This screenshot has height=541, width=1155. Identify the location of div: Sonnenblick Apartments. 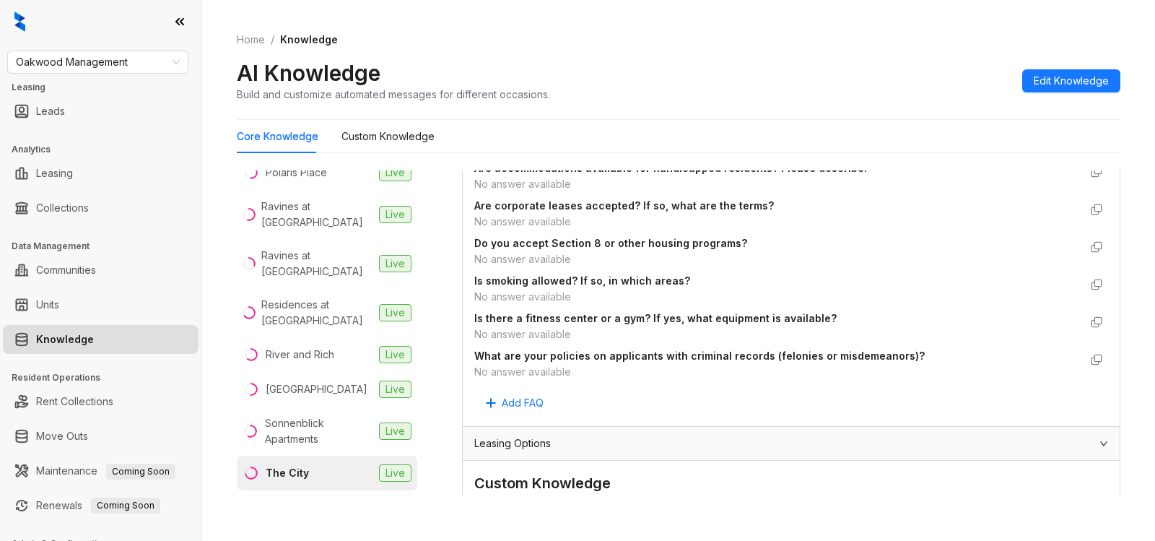
(319, 431).